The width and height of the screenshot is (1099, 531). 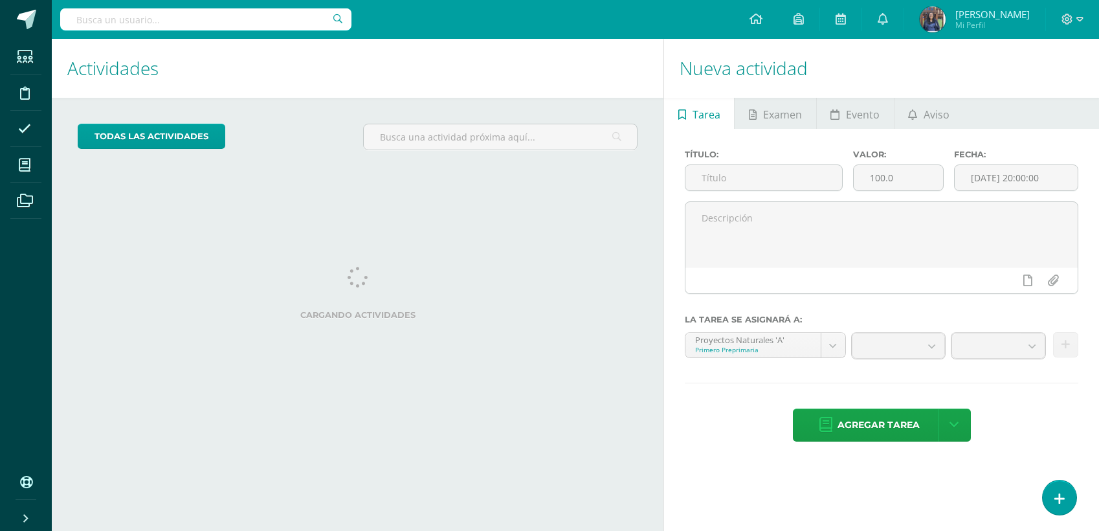 What do you see at coordinates (882, 319) in the screenshot?
I see `label: La tarea se asignará a:` at bounding box center [882, 319].